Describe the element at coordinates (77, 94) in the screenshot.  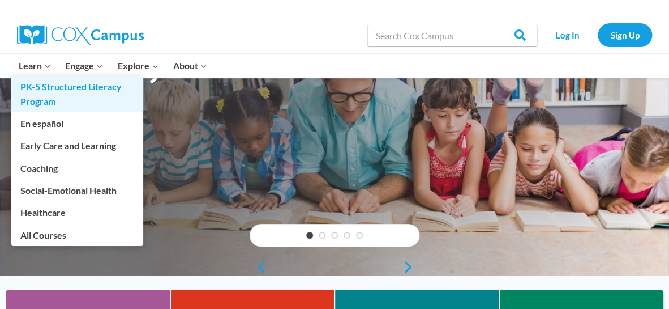
I see `a: PK-5 Structured Literacy Program` at that location.